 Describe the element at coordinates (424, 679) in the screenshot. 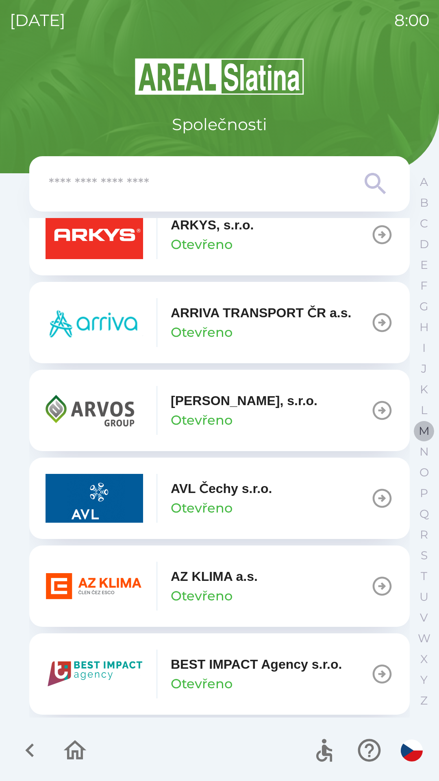

I see `p: Y` at that location.